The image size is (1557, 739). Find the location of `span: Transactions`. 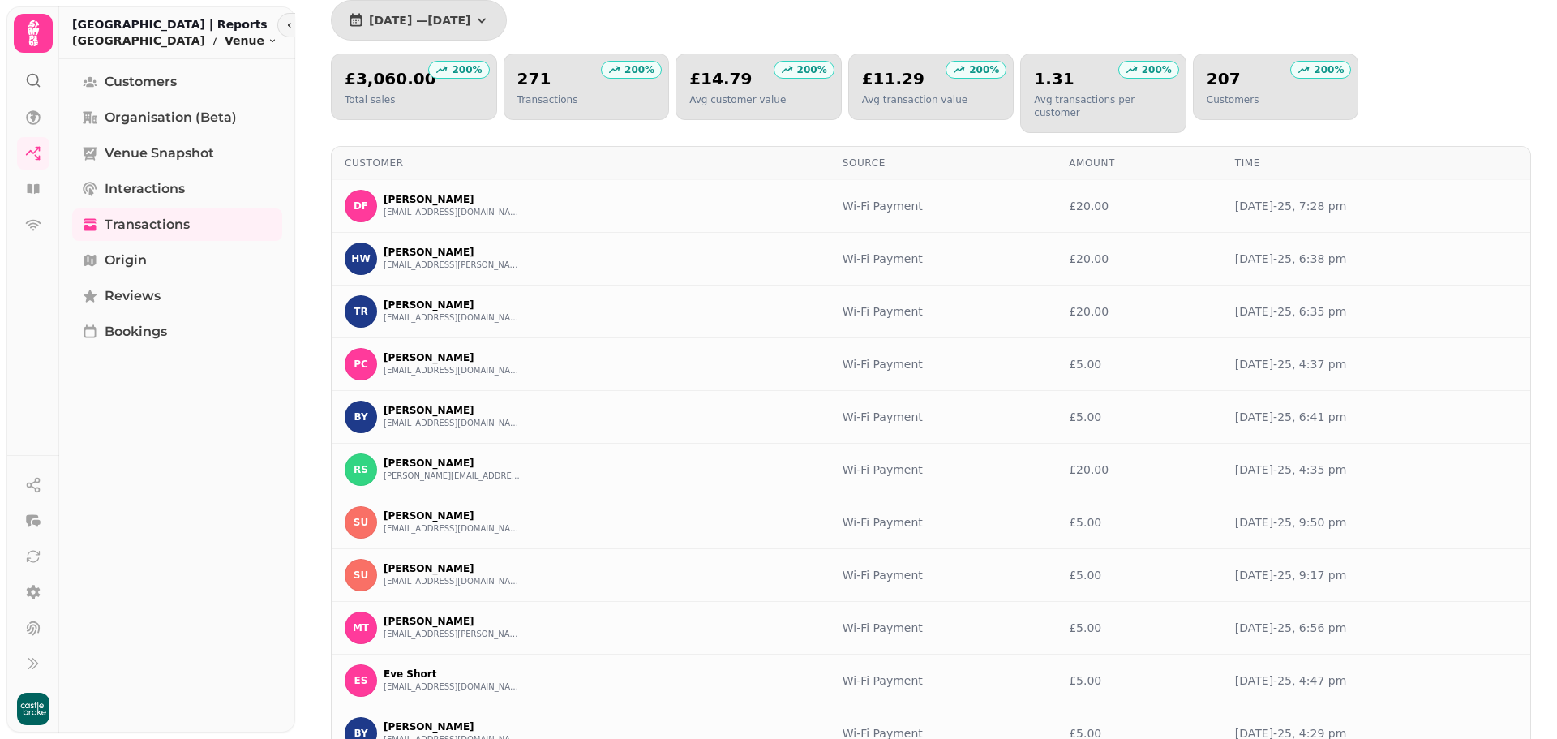

span: Transactions is located at coordinates (147, 225).